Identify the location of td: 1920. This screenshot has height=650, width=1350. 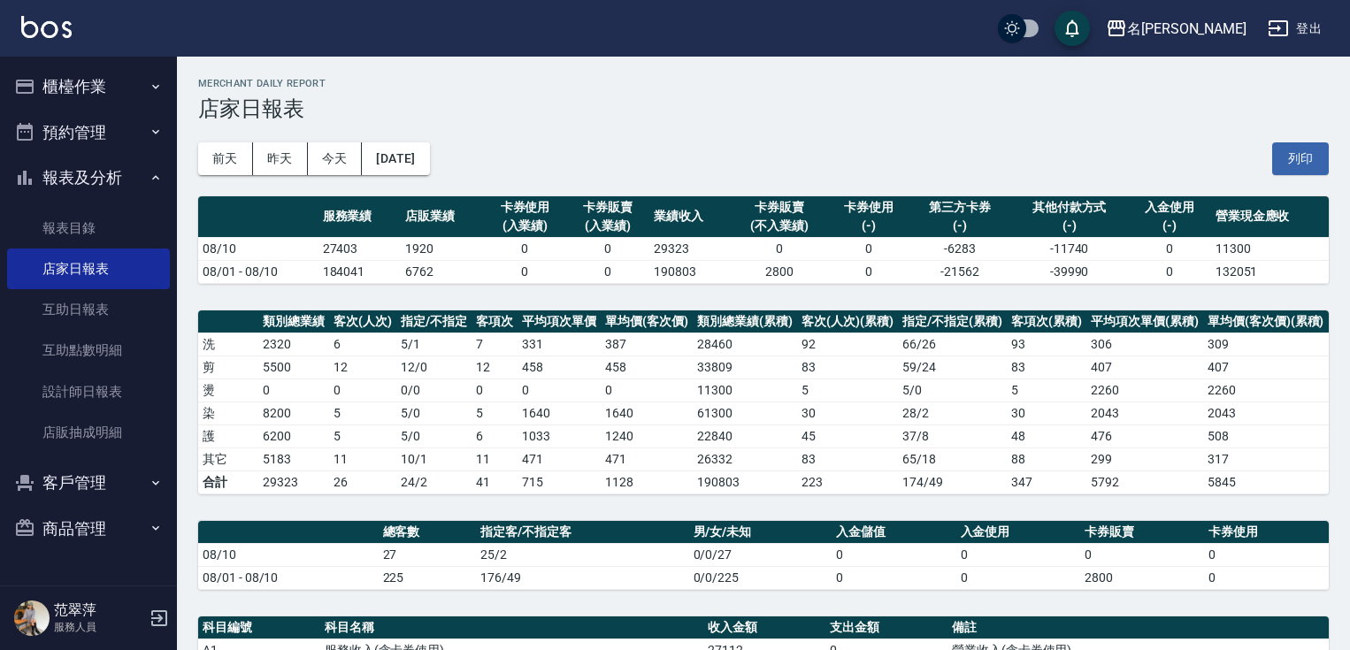
(442, 249).